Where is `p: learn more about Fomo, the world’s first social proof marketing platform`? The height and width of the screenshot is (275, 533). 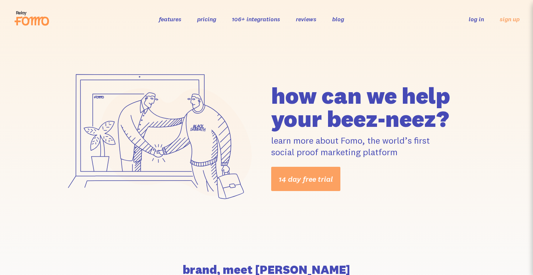
p: learn more about Fomo, the world’s first social proof marketing platform is located at coordinates (373, 147).